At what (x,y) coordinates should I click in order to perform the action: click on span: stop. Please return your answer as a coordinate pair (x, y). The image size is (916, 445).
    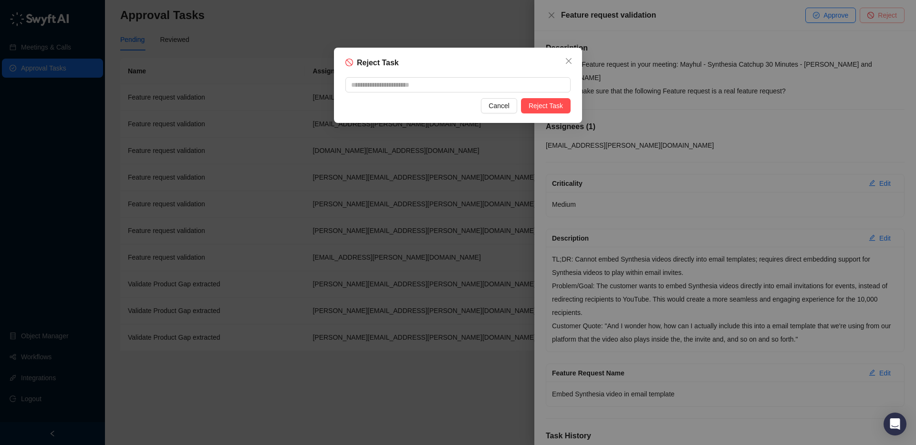
    Looking at the image, I should click on (349, 62).